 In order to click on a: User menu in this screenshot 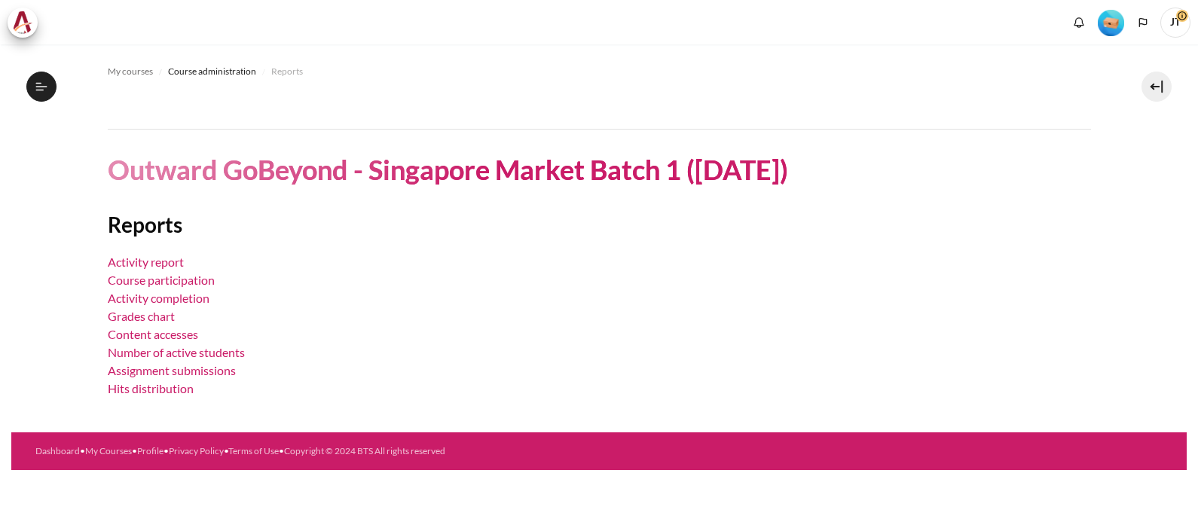, I will do `click(1176, 23)`.